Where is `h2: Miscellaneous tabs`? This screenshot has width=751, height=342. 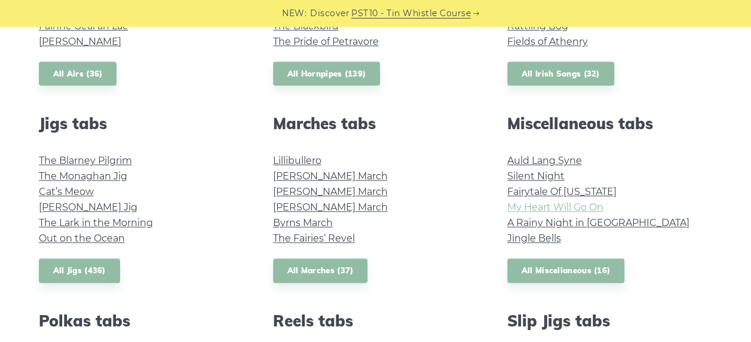
h2: Miscellaneous tabs is located at coordinates (610, 123).